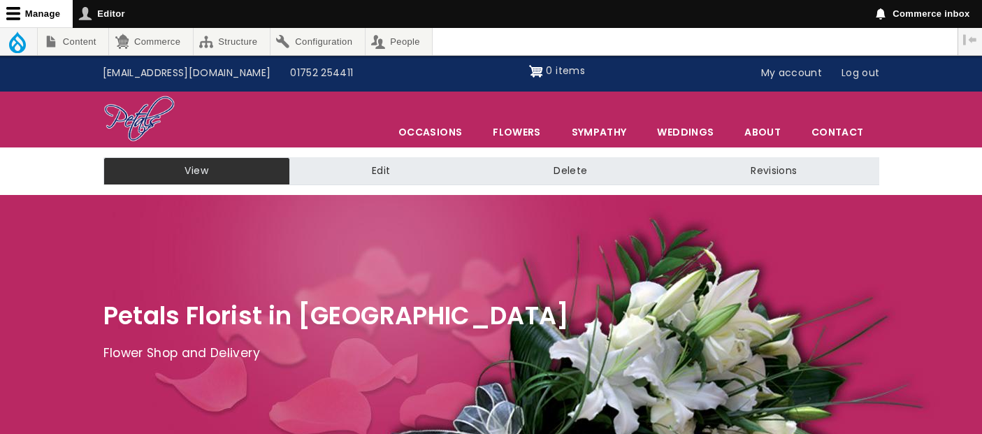 The width and height of the screenshot is (982, 434). What do you see at coordinates (536, 71) in the screenshot?
I see `img: Shopping cart` at bounding box center [536, 71].